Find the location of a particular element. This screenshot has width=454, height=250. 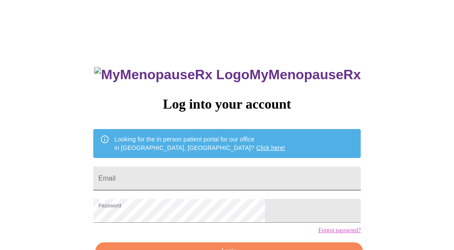

a: Click here! is located at coordinates (271, 148).